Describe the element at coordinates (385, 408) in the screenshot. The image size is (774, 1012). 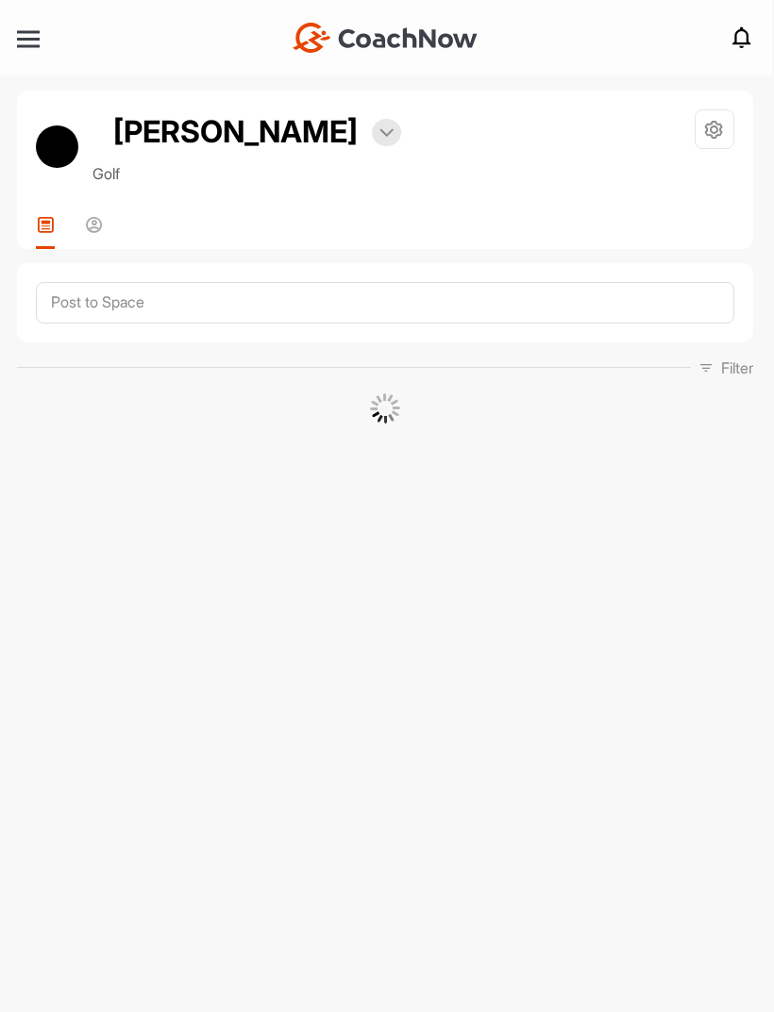
I see `img: G6gVgL6ErOh57ABN0eRmCEwV0I4iEi4d8EwaPGI0tHgoAbU4EAHFLEQAh+QQFCgALACwIAA4AGAASAAAEbHDJSesaOCdk+8xg...` at that location.